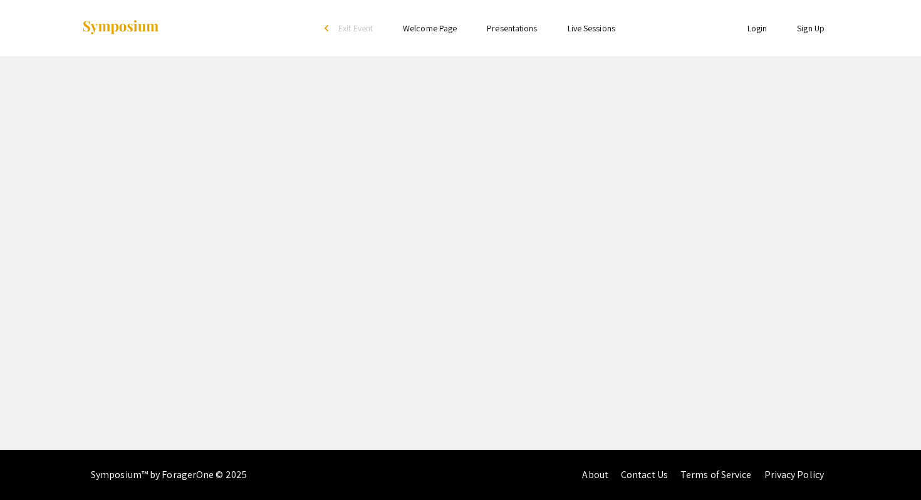  I want to click on div: arrow_back_ios, so click(328, 28).